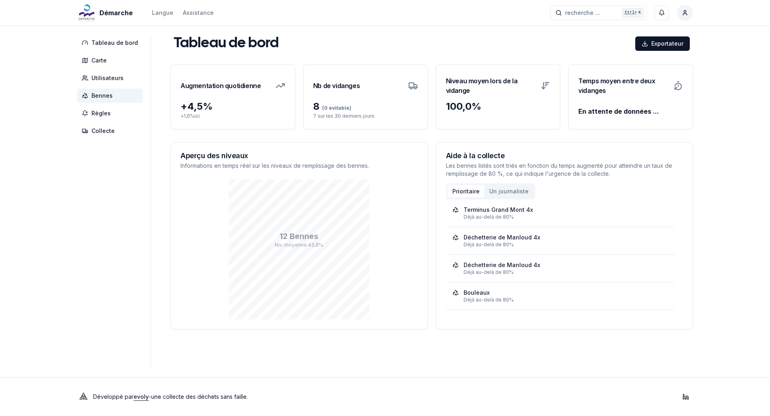 The image size is (770, 416). Describe the element at coordinates (598, 13) in the screenshot. I see `button: recherche ...Ctrl+K` at that location.